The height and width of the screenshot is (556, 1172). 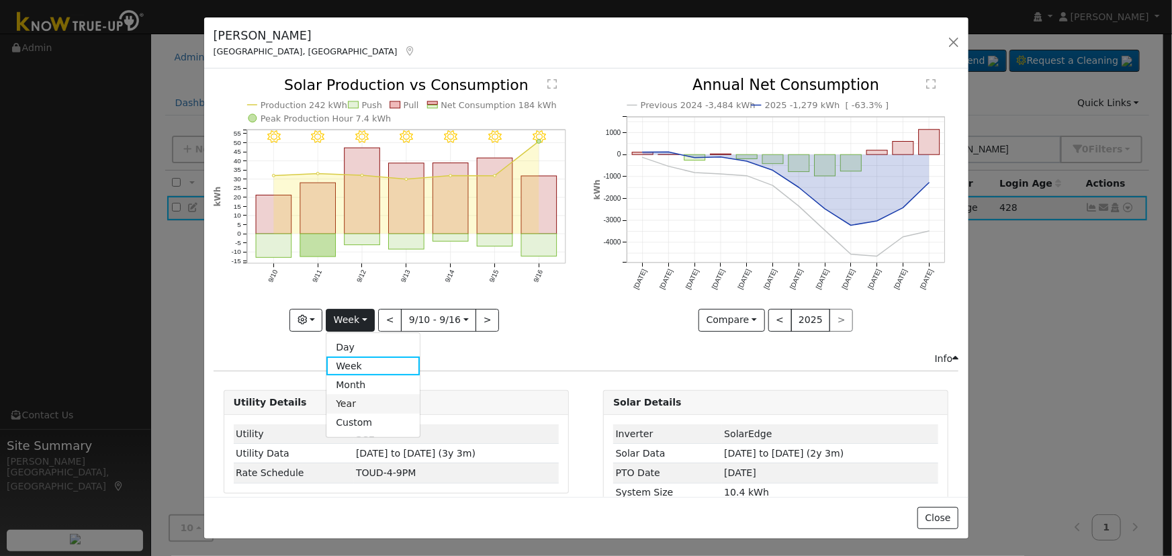 What do you see at coordinates (238, 242) in the screenshot?
I see `text: -5` at bounding box center [238, 242].